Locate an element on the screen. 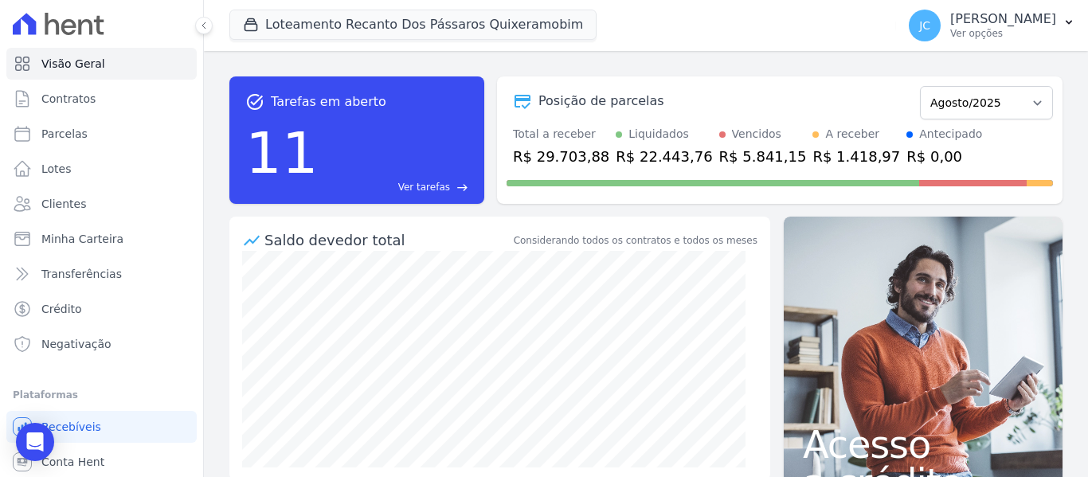  div: Vencidos is located at coordinates (757, 134).